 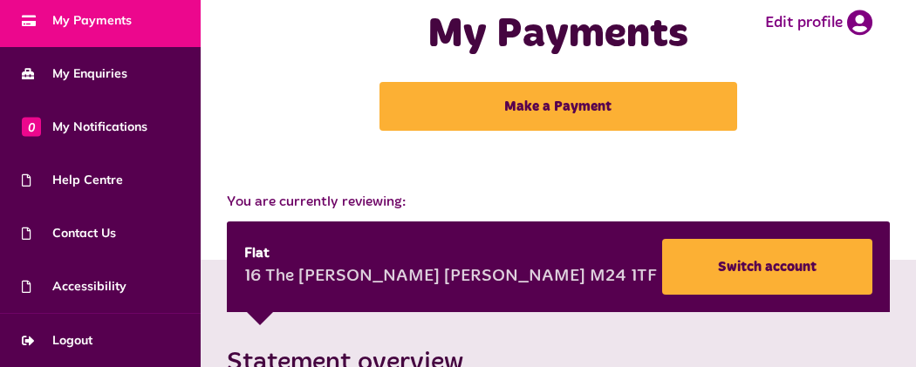 What do you see at coordinates (72, 180) in the screenshot?
I see `span: Help Centre` at bounding box center [72, 180].